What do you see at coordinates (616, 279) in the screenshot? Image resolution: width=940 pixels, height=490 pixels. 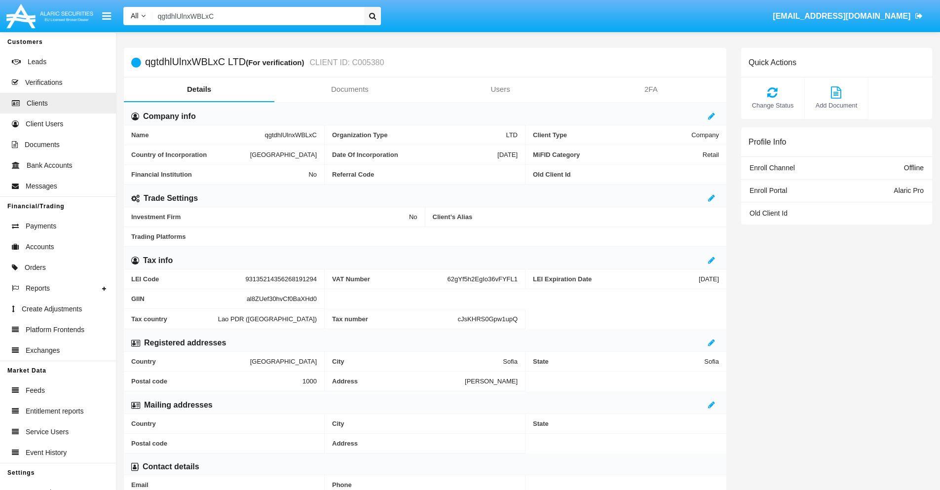 I see `span: LEI Expiration Date` at bounding box center [616, 279].